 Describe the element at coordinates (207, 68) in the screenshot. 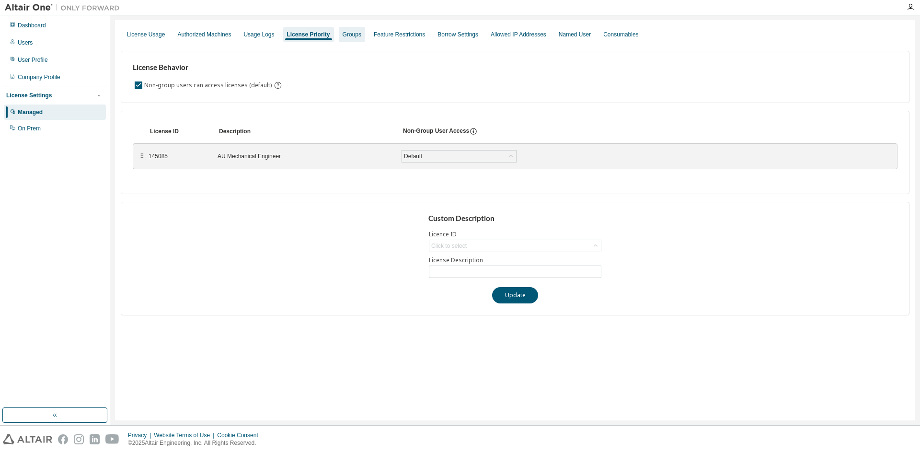

I see `h3: License Behavior` at that location.